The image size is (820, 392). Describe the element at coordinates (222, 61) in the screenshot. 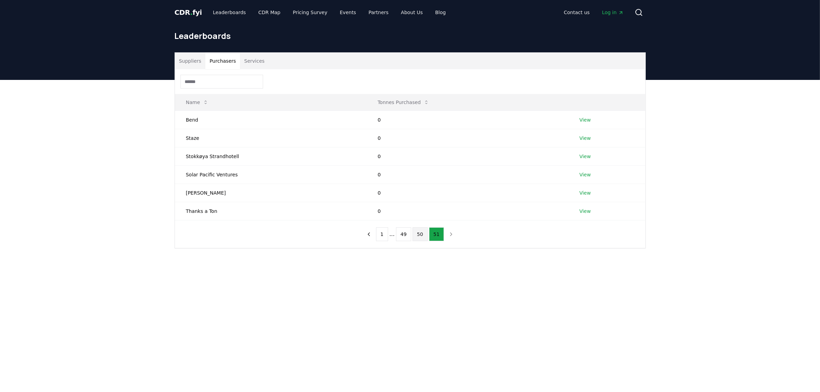

I see `button: Purchasers` at that location.